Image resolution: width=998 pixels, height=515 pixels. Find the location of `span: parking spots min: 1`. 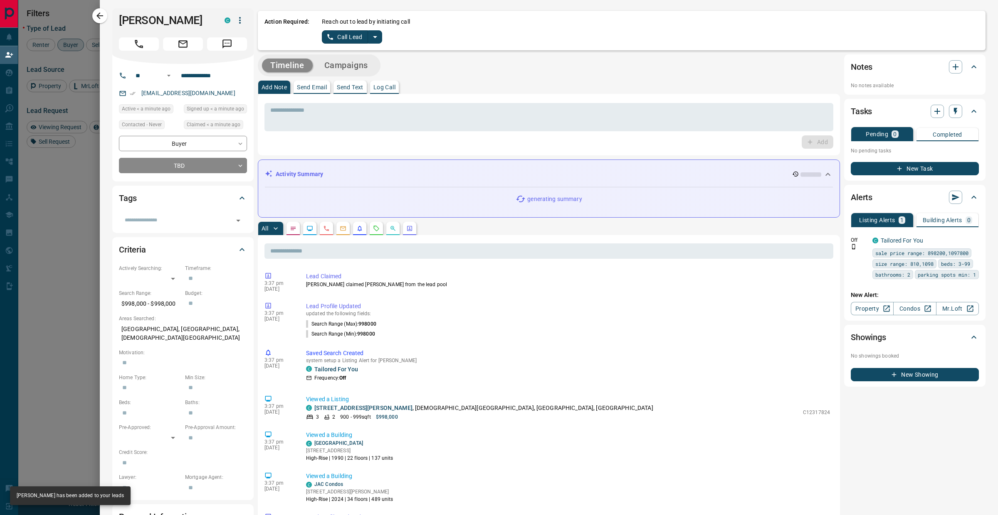

span: parking spots min: 1 is located at coordinates (947, 275).